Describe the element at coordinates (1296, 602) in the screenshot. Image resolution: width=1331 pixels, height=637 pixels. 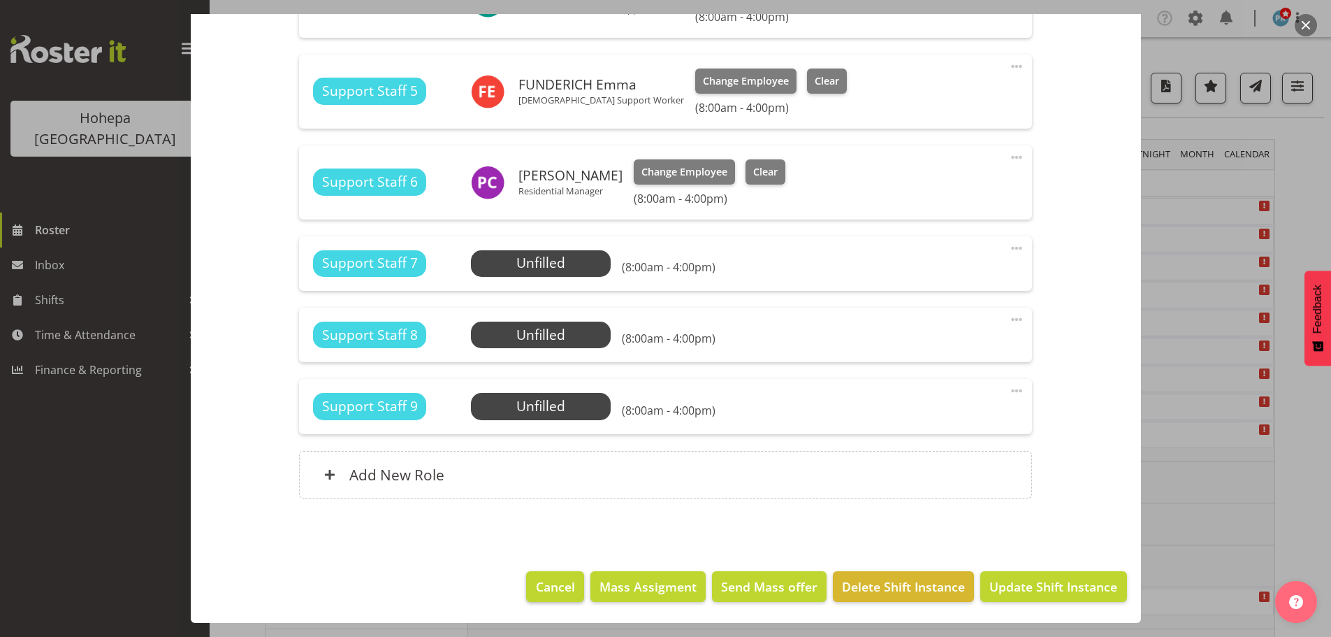
I see `img: help-xxl-2.png` at that location.